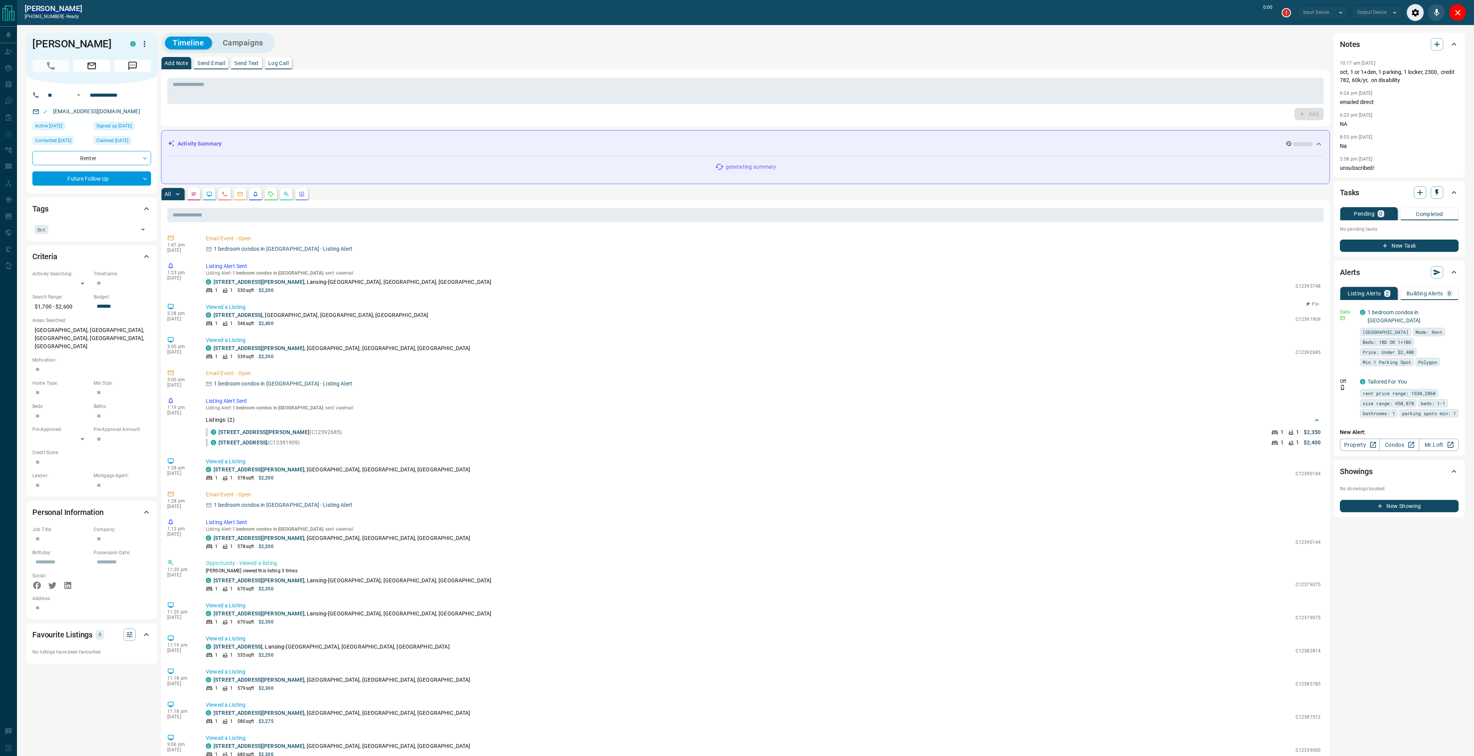  I want to click on p: 11:18 pm, so click(181, 712).